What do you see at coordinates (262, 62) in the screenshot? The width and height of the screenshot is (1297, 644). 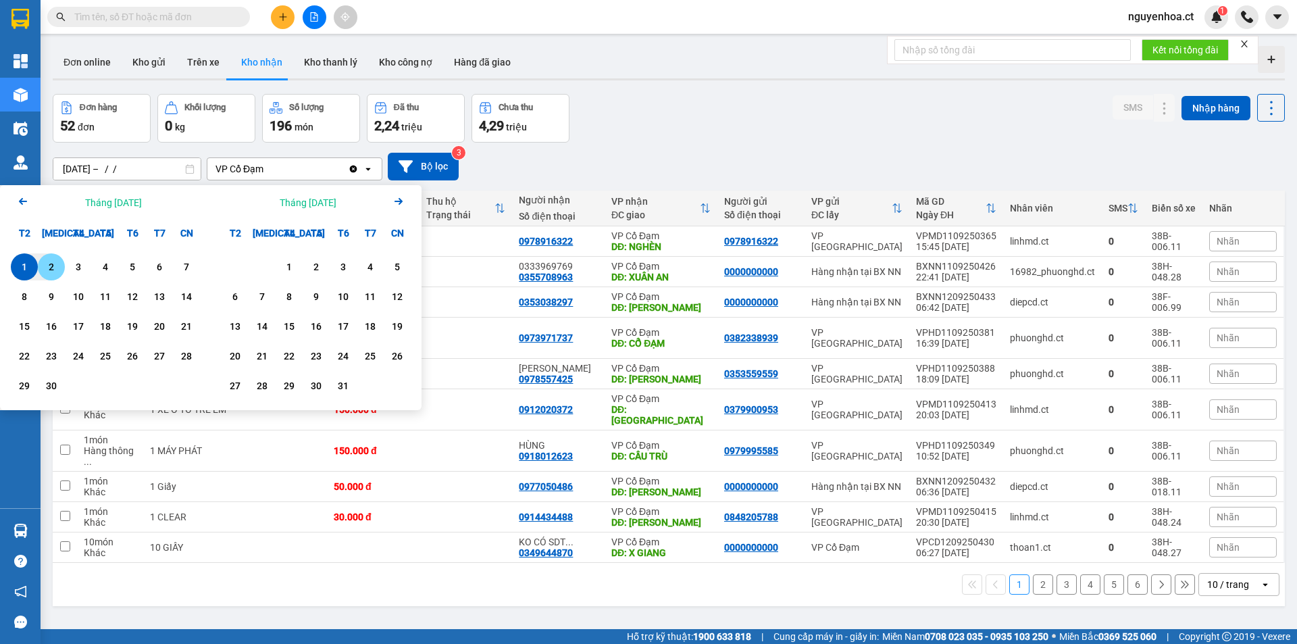 I see `button: Kho nhận` at bounding box center [262, 62].